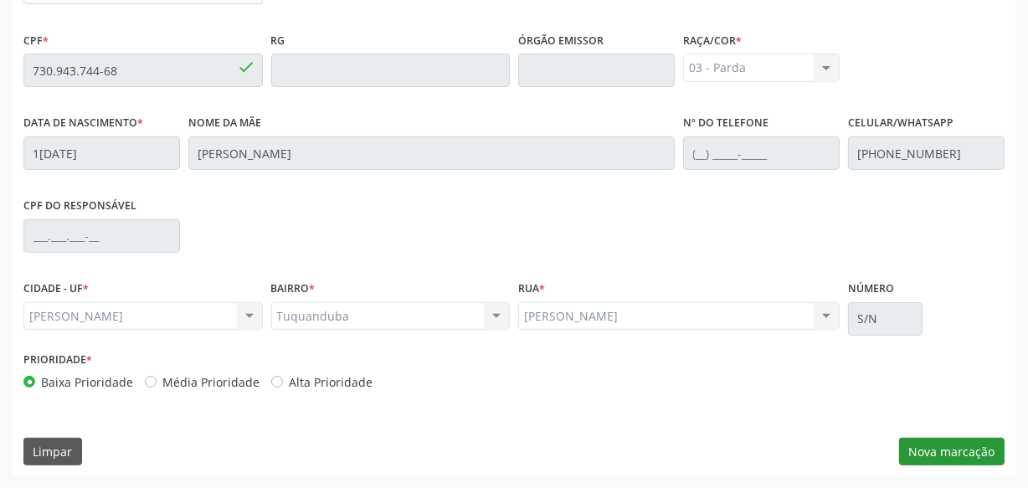 The image size is (1028, 488). What do you see at coordinates (36, 40) in the screenshot?
I see `label: CPF` at bounding box center [36, 40].